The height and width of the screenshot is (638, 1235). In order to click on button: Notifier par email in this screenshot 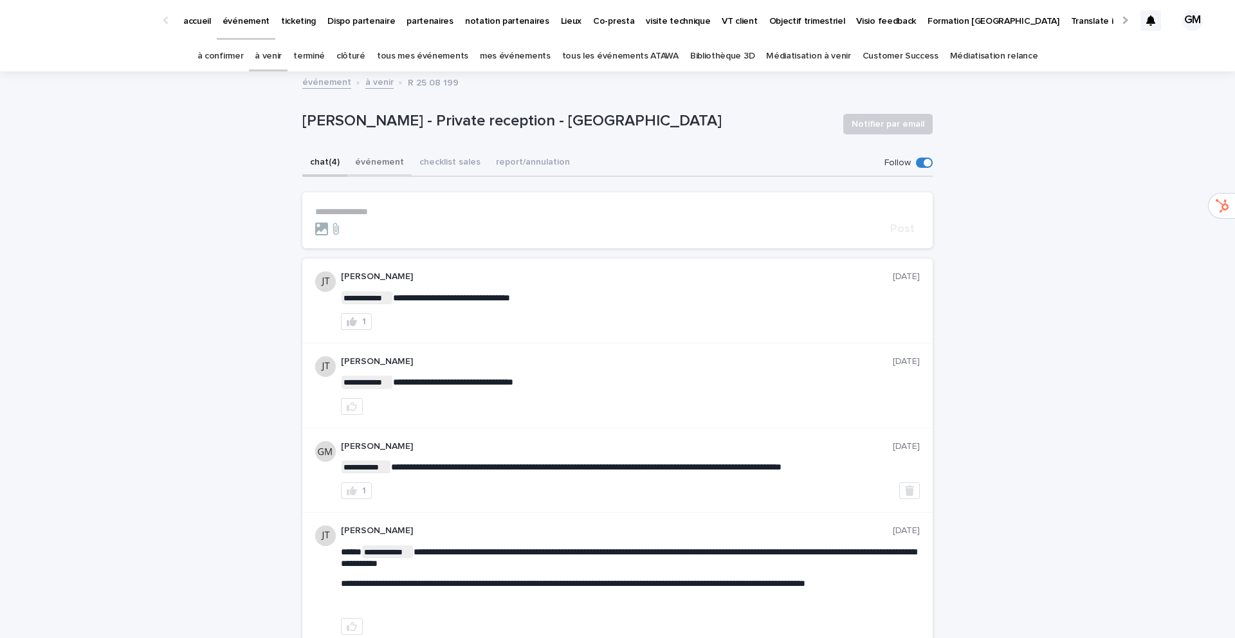, I will do `click(887, 124)`.